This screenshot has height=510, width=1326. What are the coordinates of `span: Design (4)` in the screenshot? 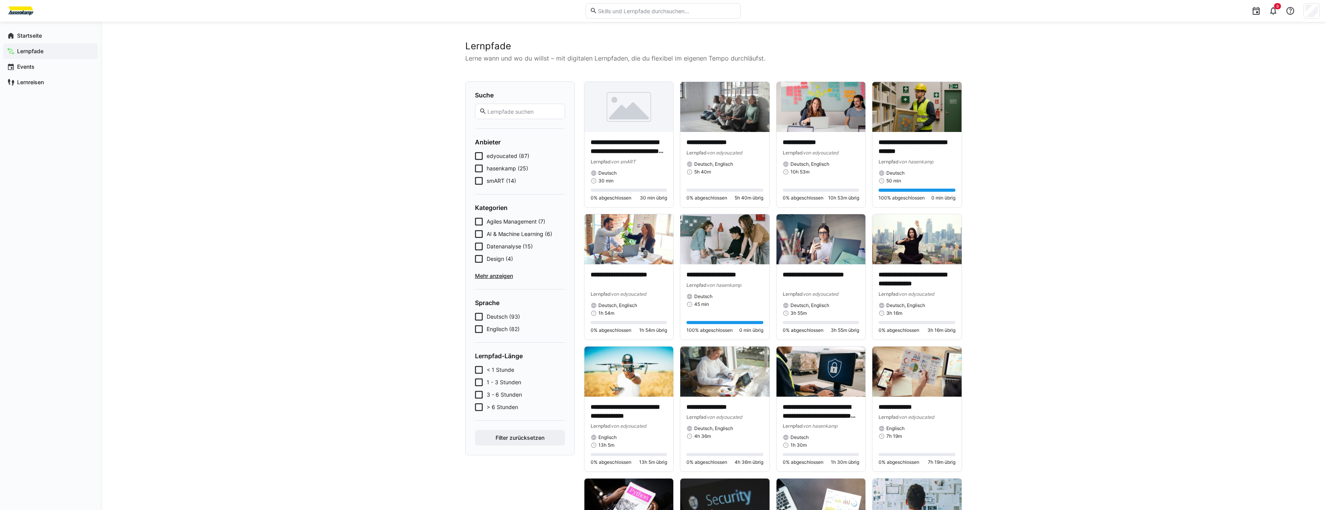 It's located at (500, 259).